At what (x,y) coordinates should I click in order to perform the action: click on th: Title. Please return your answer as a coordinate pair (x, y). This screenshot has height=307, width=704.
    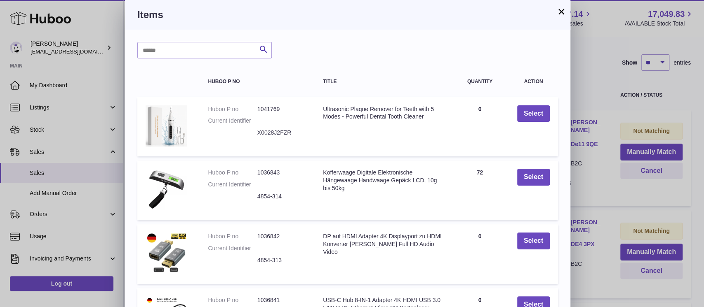
    Looking at the image, I should click on (382, 82).